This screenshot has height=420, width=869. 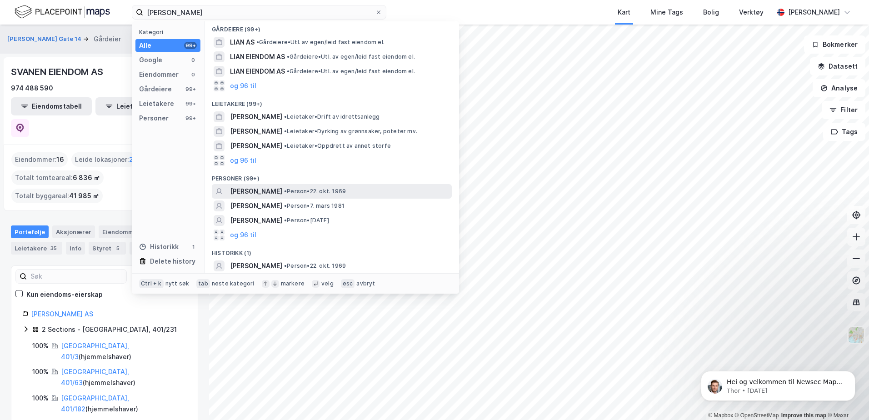 I want to click on span: Leietaker • Dyrking av grønnsaker, poteter mv., so click(x=350, y=131).